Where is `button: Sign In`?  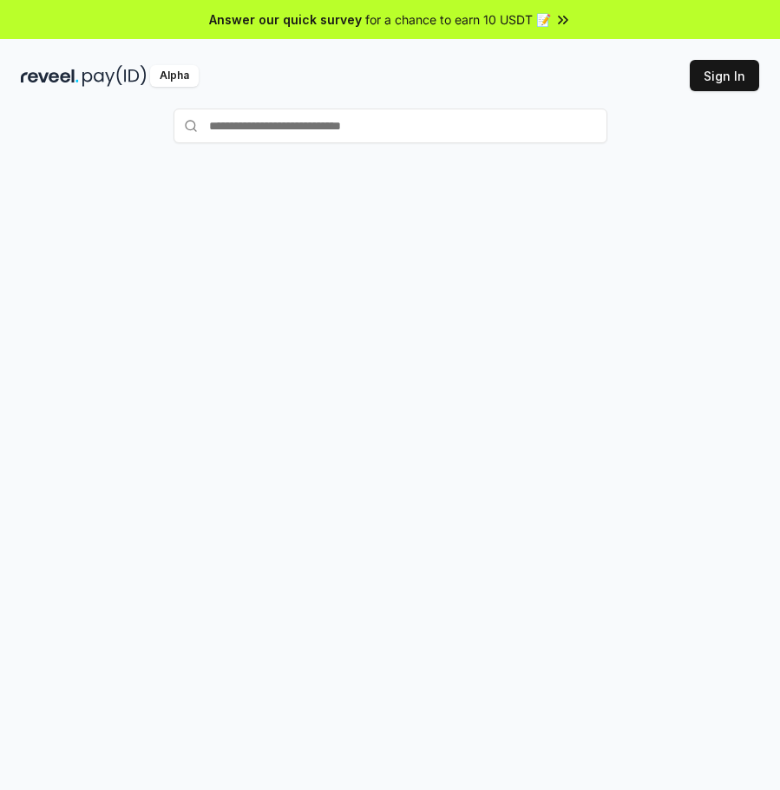 button: Sign In is located at coordinates (725, 76).